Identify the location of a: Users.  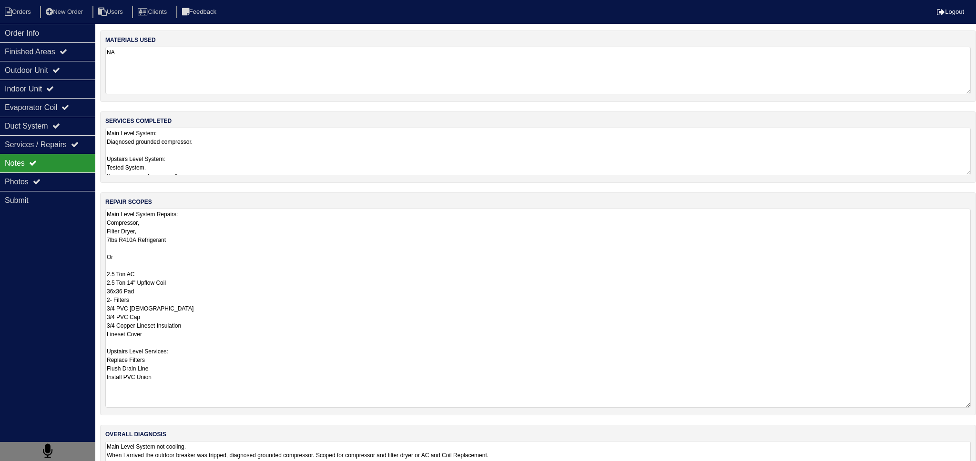
(112, 11).